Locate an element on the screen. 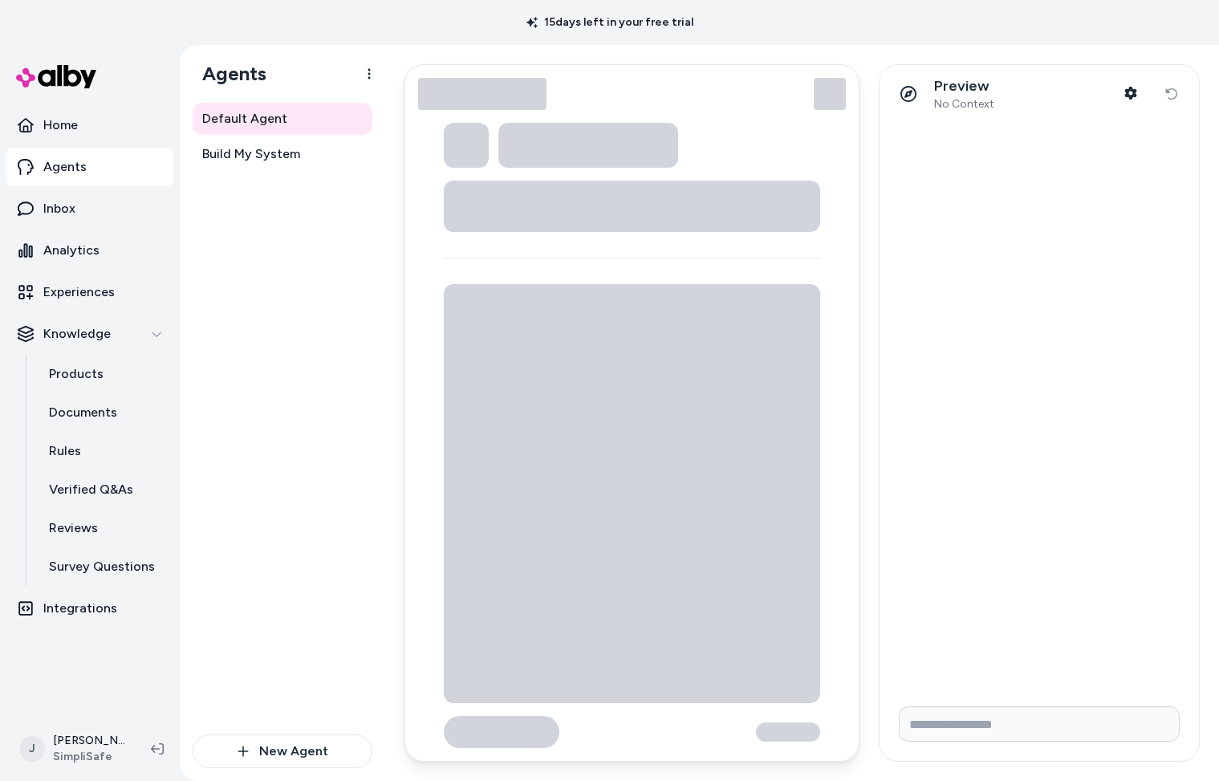  p: Inbox is located at coordinates (59, 209).